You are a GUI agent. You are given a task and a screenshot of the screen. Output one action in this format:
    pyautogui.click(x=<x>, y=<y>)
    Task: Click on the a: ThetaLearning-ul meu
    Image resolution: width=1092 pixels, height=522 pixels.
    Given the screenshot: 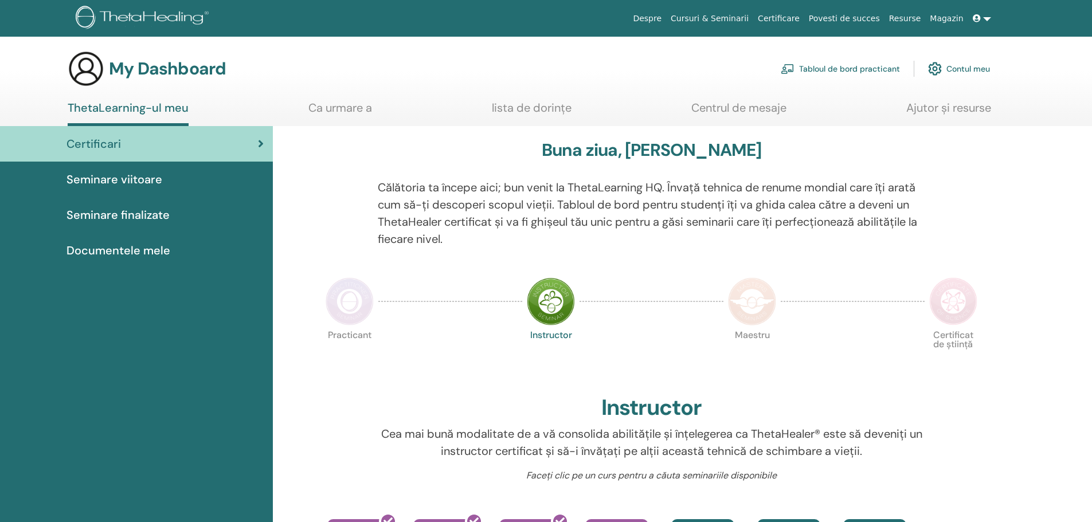 What is the action you would take?
    pyautogui.click(x=128, y=114)
    